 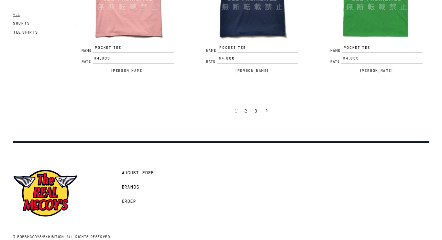 I want to click on span: 1, so click(x=236, y=111).